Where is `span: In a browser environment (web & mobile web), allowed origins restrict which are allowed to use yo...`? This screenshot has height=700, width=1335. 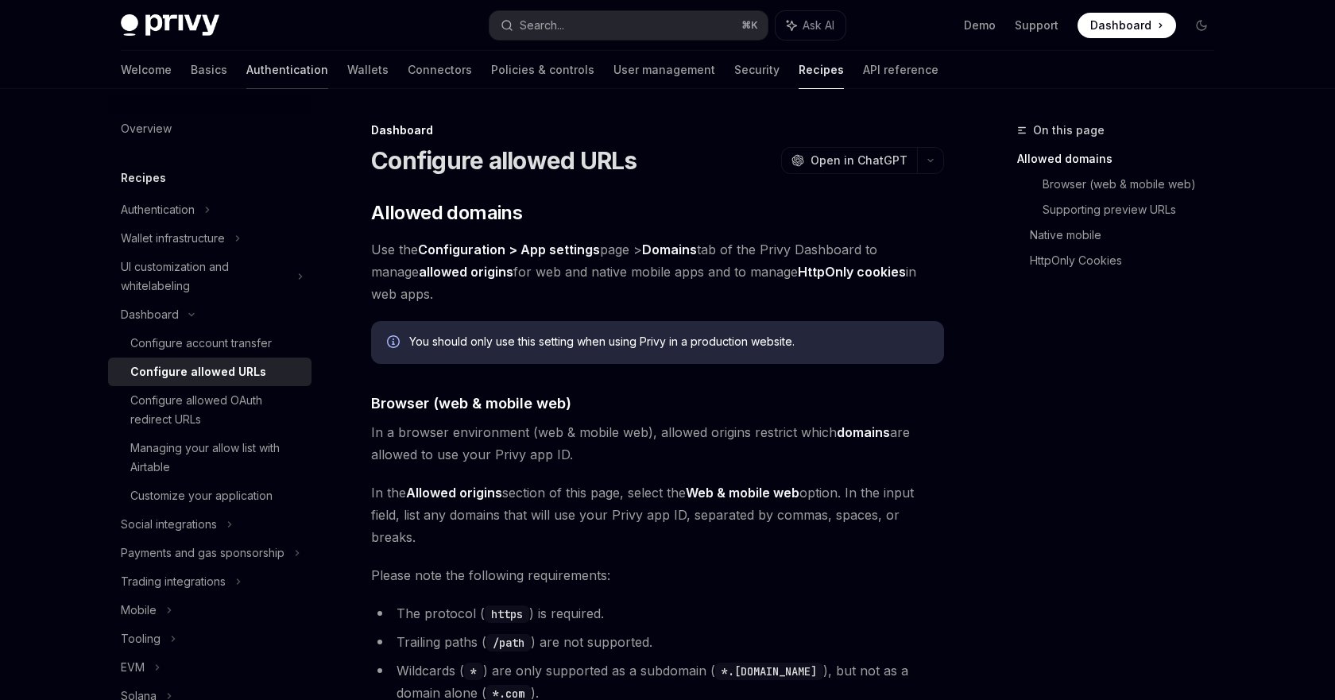 span: In a browser environment (web & mobile web), allowed origins restrict which are allowed to use yo... is located at coordinates (657, 443).